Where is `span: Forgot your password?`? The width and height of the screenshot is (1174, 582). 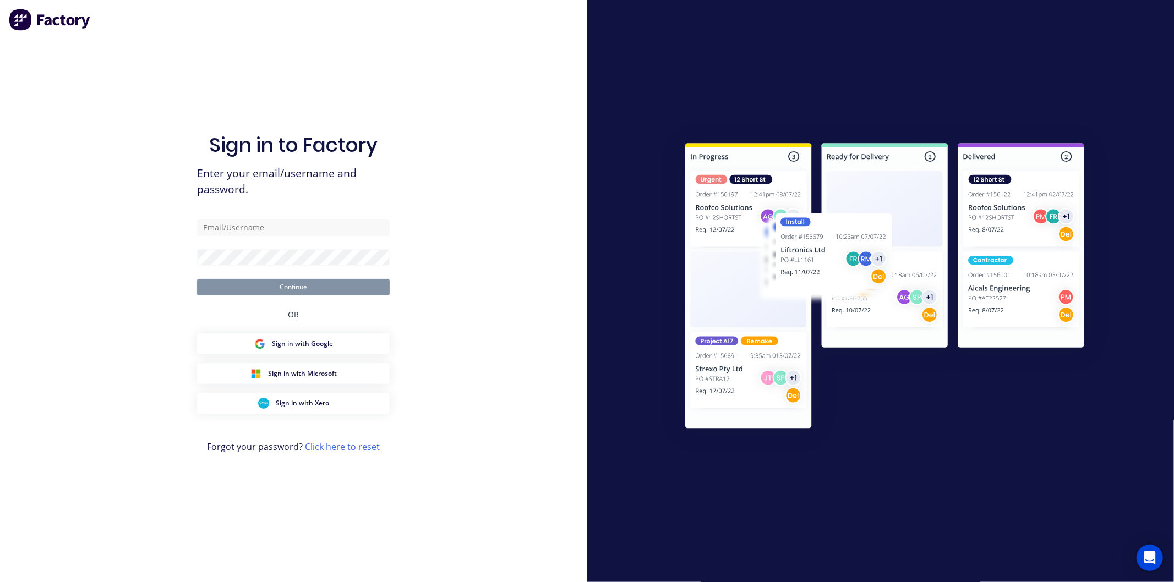 span: Forgot your password? is located at coordinates (293, 447).